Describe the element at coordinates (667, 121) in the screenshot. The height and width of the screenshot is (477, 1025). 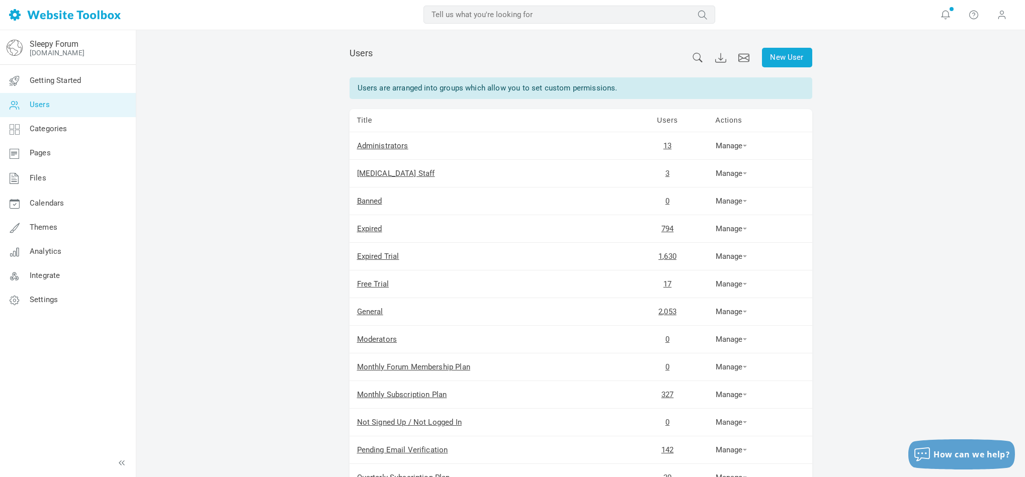
I see `td: Users` at that location.